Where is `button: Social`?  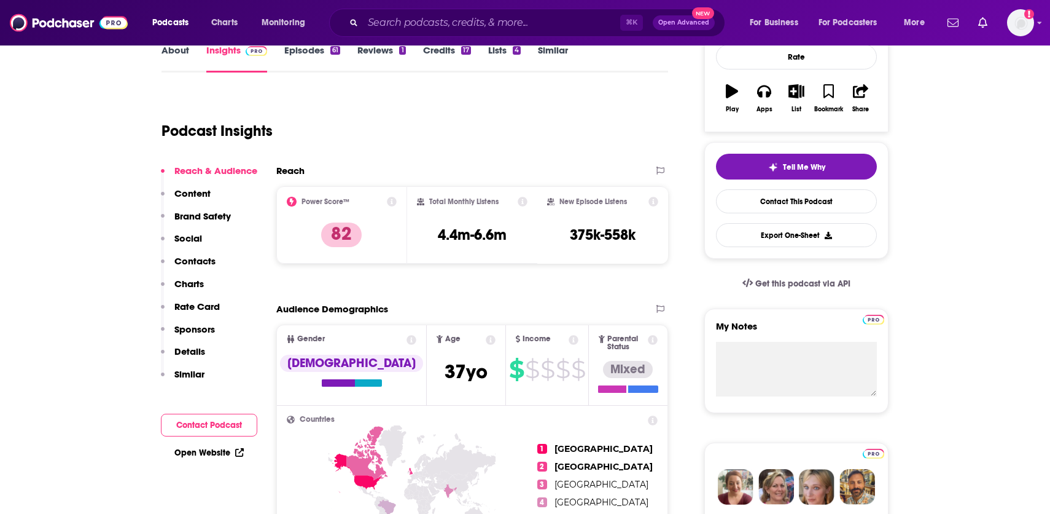 button: Social is located at coordinates (181, 243).